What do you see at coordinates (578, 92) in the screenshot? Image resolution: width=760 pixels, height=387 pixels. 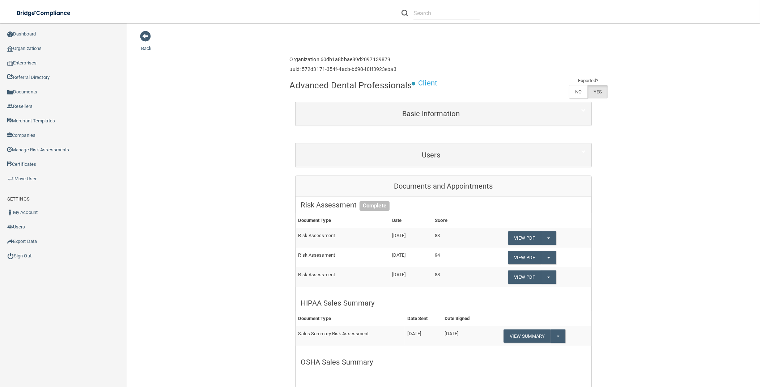 I see `label: NO` at bounding box center [578, 92].